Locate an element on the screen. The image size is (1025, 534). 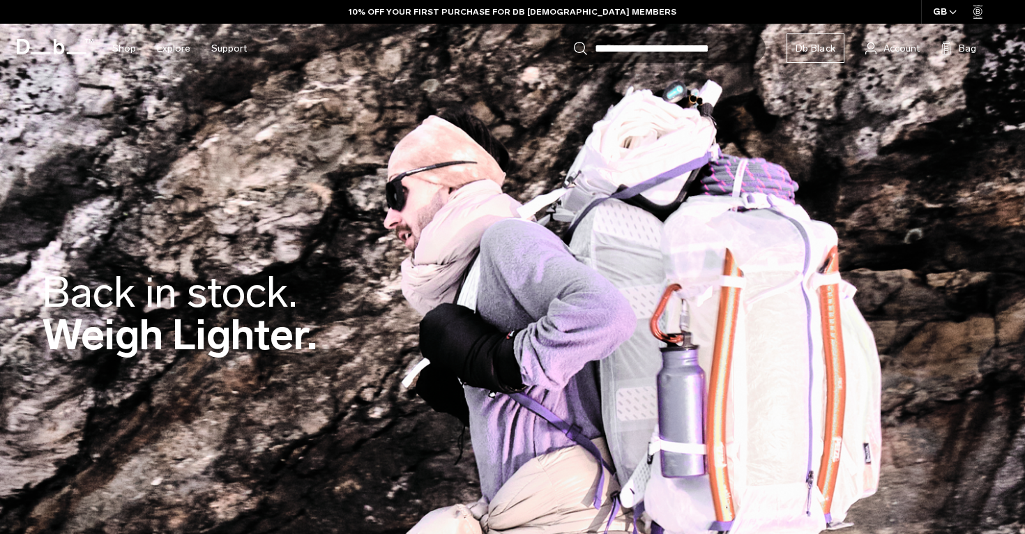
h2: Weigh Lighter. is located at coordinates (179, 314).